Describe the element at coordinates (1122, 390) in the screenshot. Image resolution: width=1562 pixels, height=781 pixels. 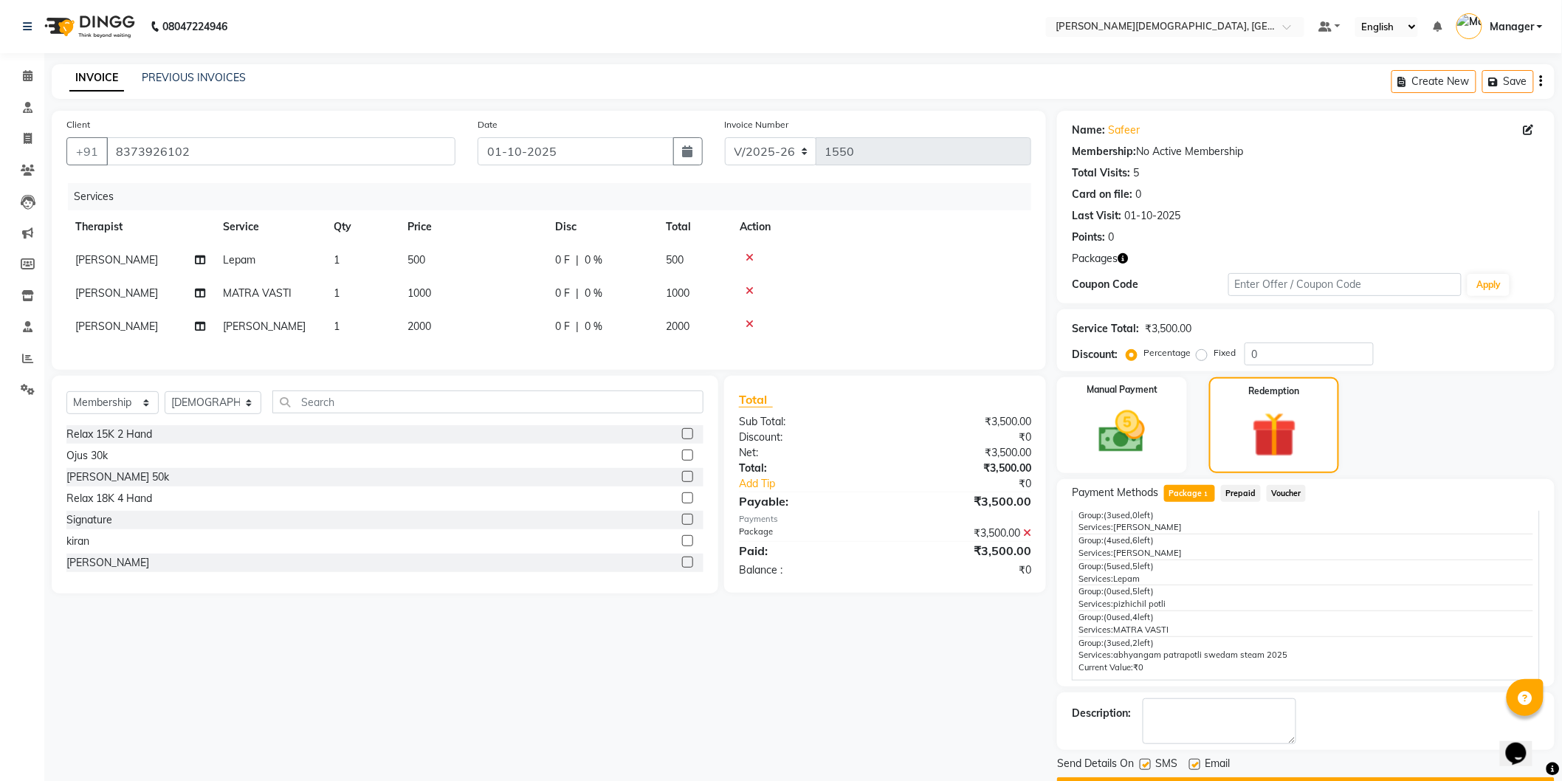
I see `label: Manual Payment` at that location.